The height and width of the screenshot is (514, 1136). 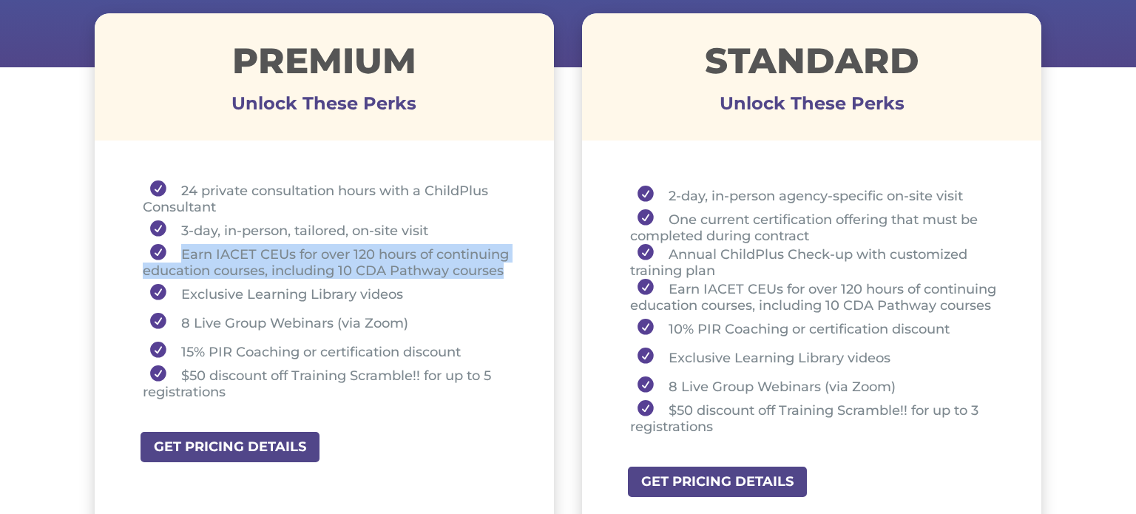 I want to click on li: 2-day, in-person agency-specific on-site visit, so click(x=817, y=194).